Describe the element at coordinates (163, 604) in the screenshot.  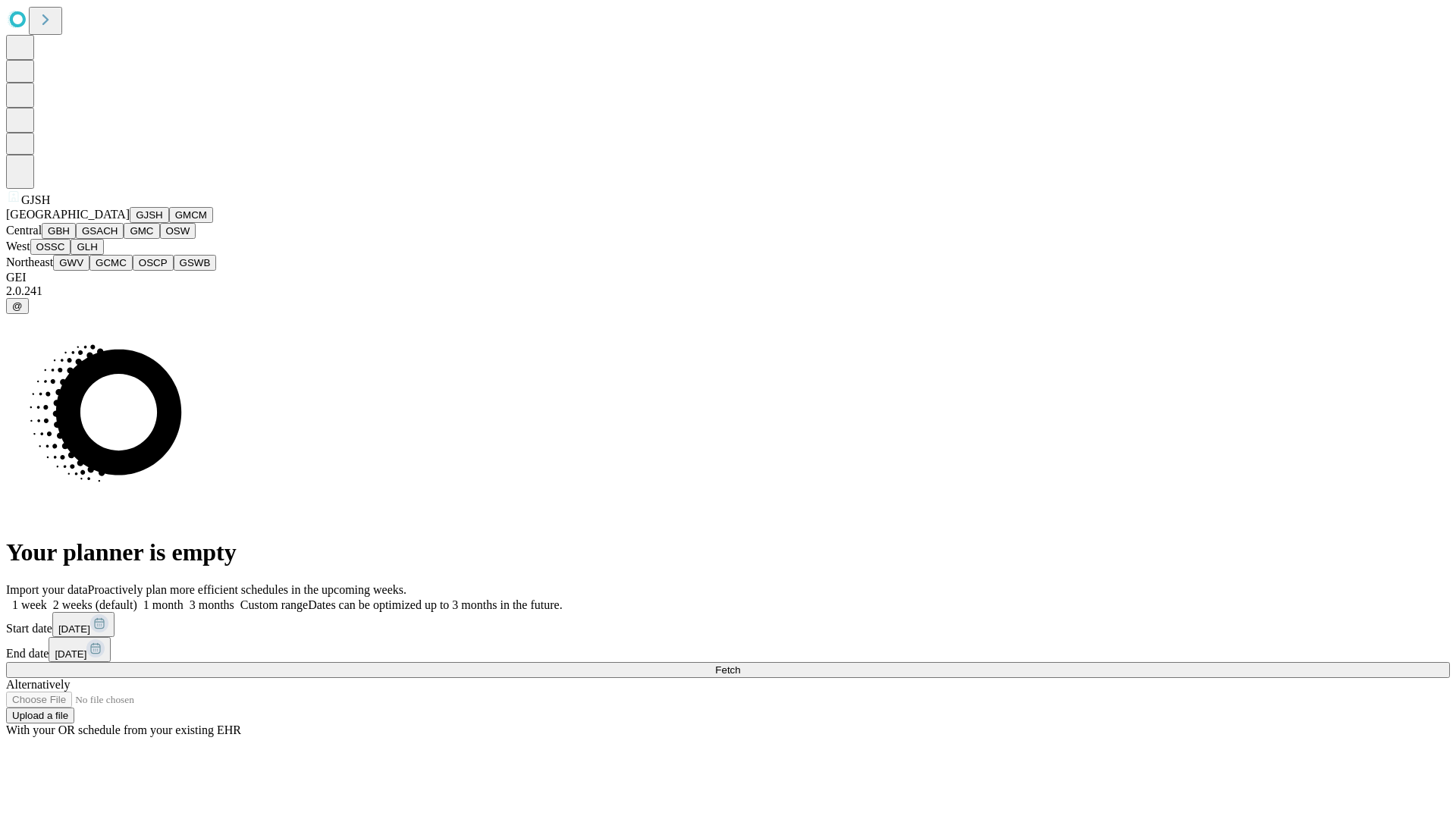
I see `span: 1 month` at that location.